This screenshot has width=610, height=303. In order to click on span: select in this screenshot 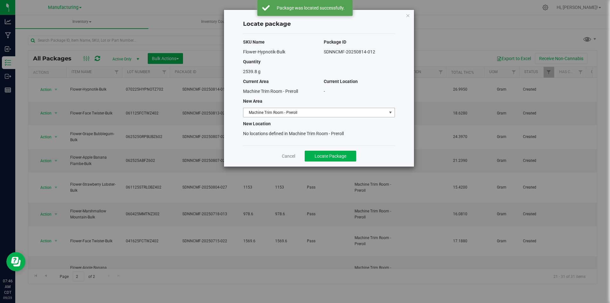, I will do `click(390, 113)`.